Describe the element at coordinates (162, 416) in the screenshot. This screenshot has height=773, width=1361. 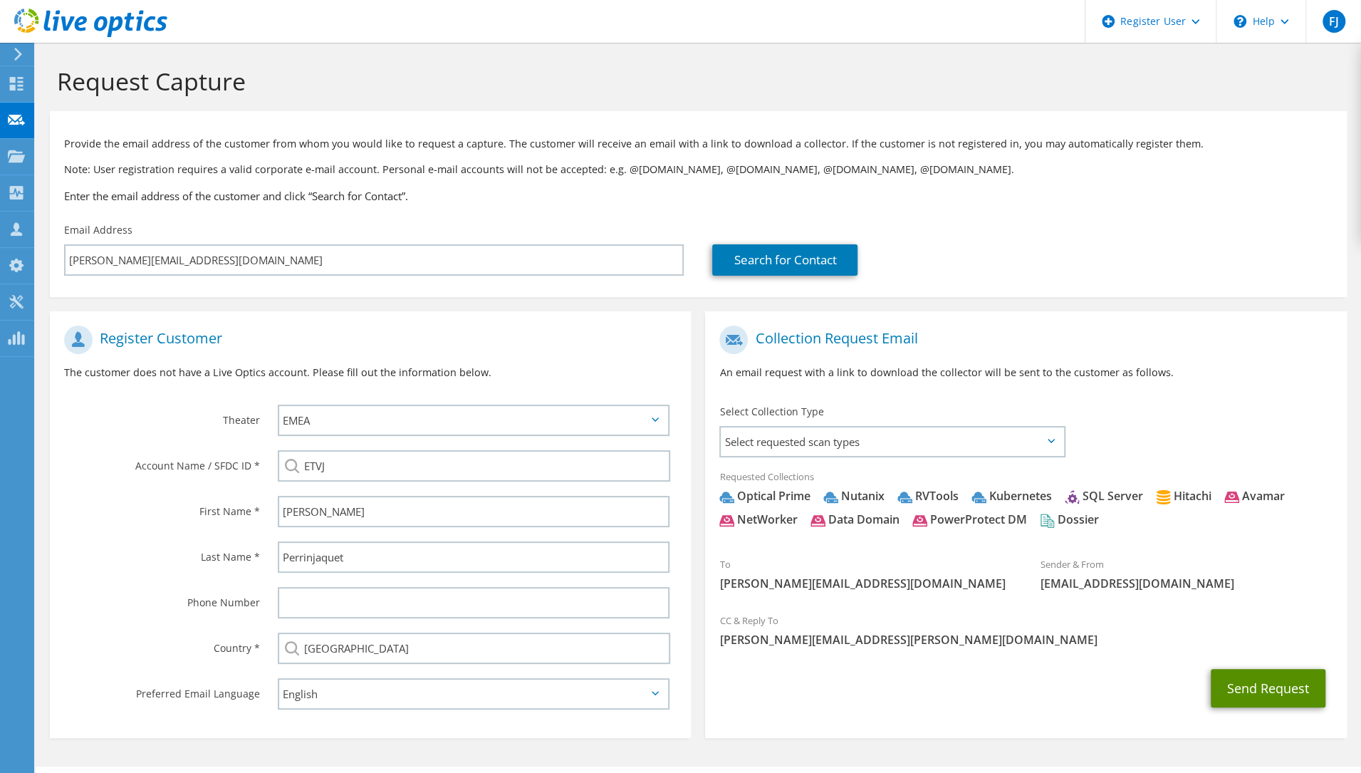
I see `label: Theater` at that location.